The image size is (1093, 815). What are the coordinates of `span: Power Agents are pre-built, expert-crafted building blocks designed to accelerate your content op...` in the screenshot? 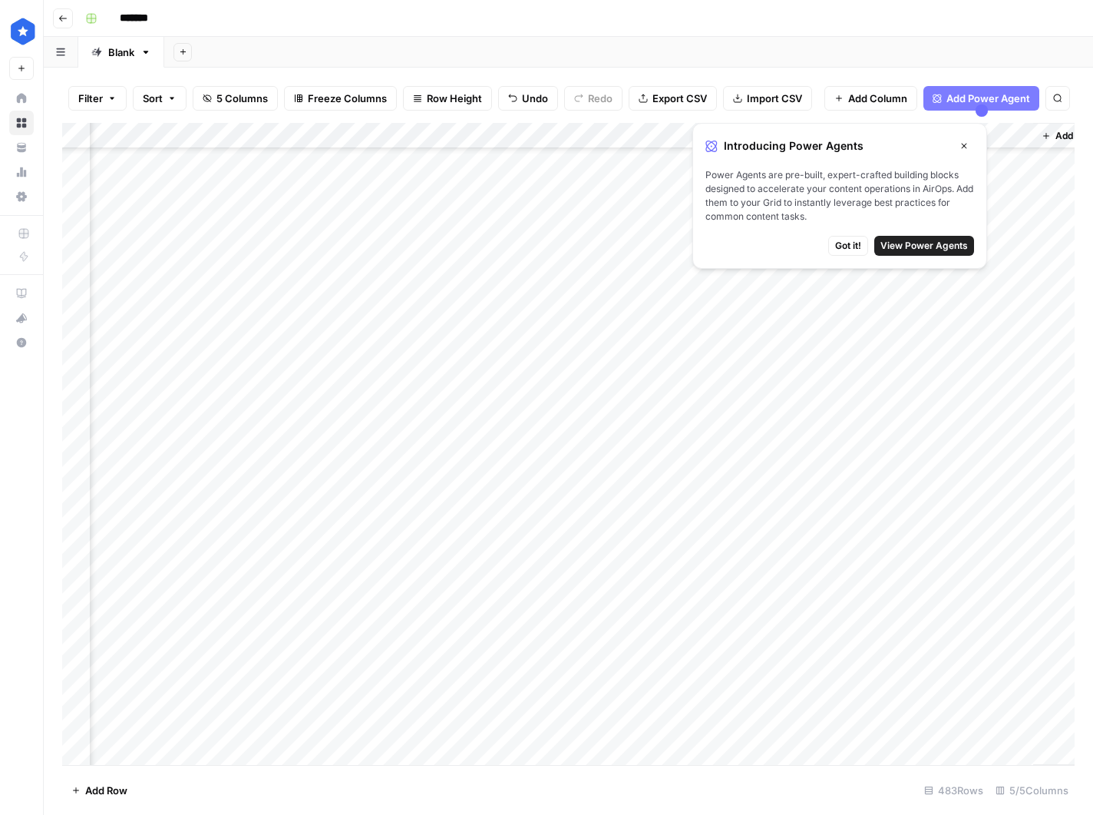 It's located at (840, 196).